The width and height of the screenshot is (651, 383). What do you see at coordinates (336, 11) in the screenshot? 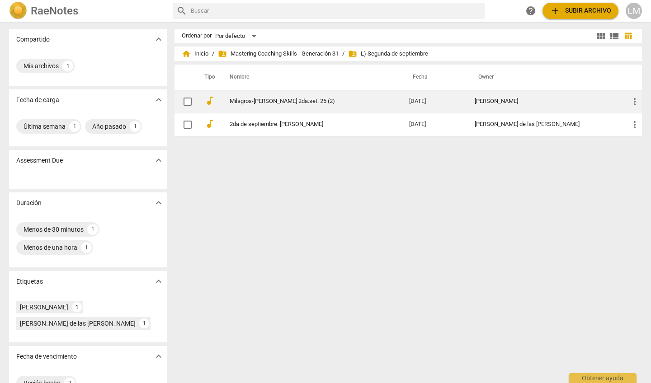
I see `input: Buscar` at bounding box center [336, 11].